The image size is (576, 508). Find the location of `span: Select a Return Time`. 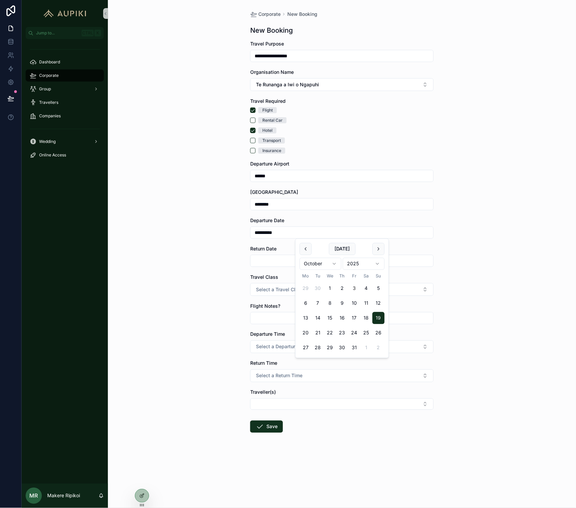

span: Select a Return Time is located at coordinates (279, 376).